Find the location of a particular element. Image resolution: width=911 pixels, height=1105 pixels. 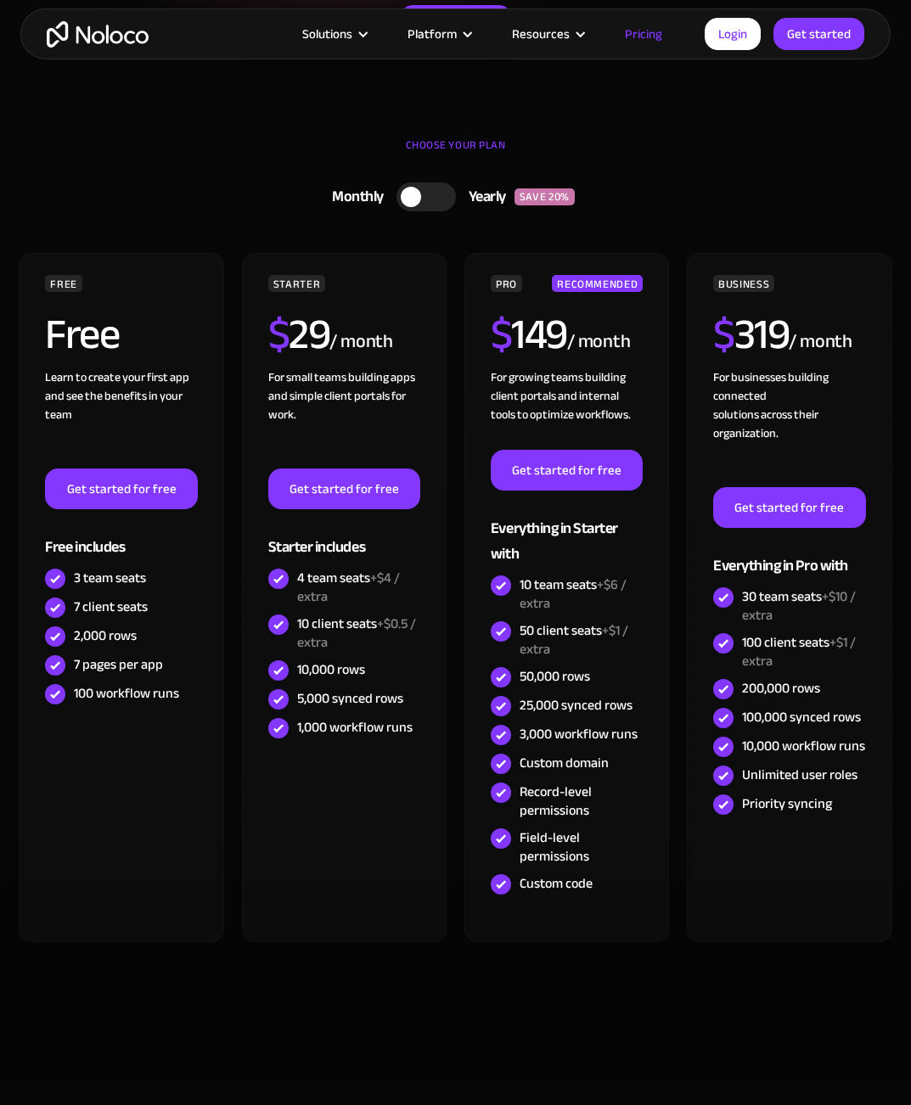

div: Custom code is located at coordinates (556, 883).